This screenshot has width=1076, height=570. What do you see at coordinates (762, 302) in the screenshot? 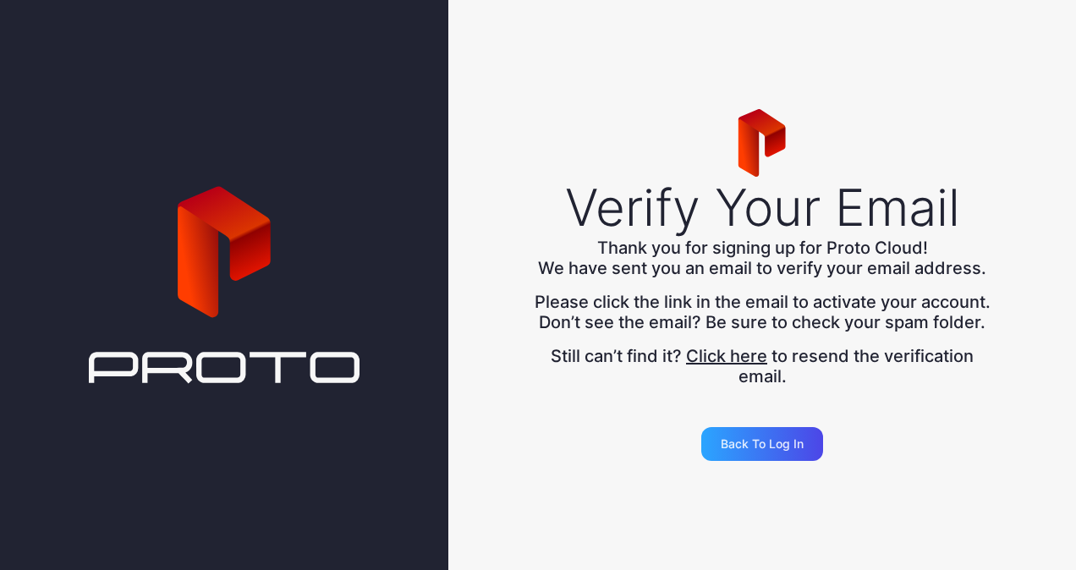
I see `div: Please click the link in the email to activate your account.` at bounding box center [762, 302].